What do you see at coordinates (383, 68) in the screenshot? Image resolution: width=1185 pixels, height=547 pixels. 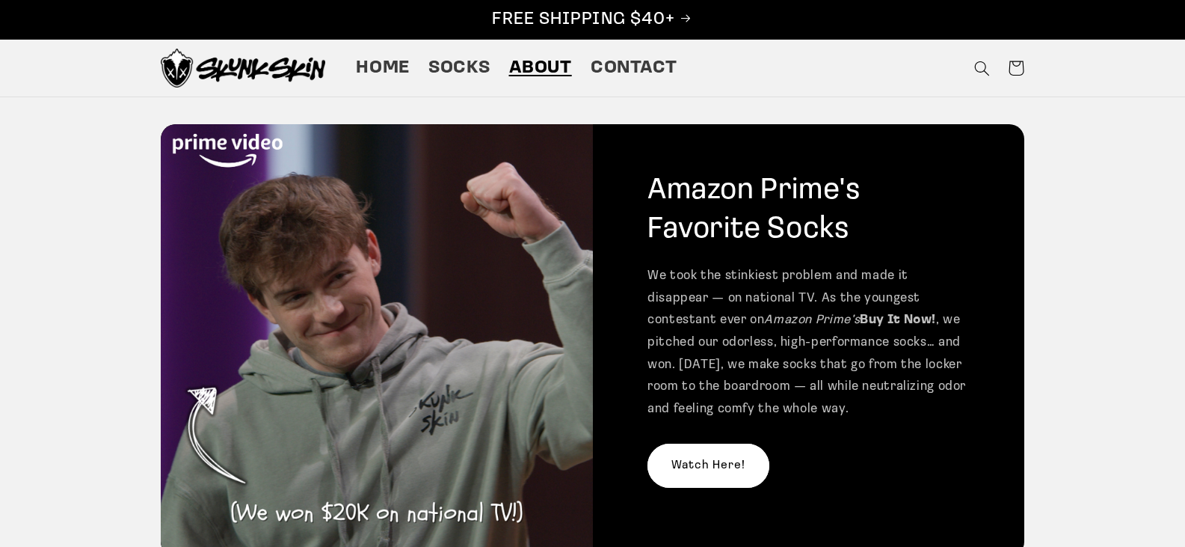 I see `span: Home` at bounding box center [383, 68].